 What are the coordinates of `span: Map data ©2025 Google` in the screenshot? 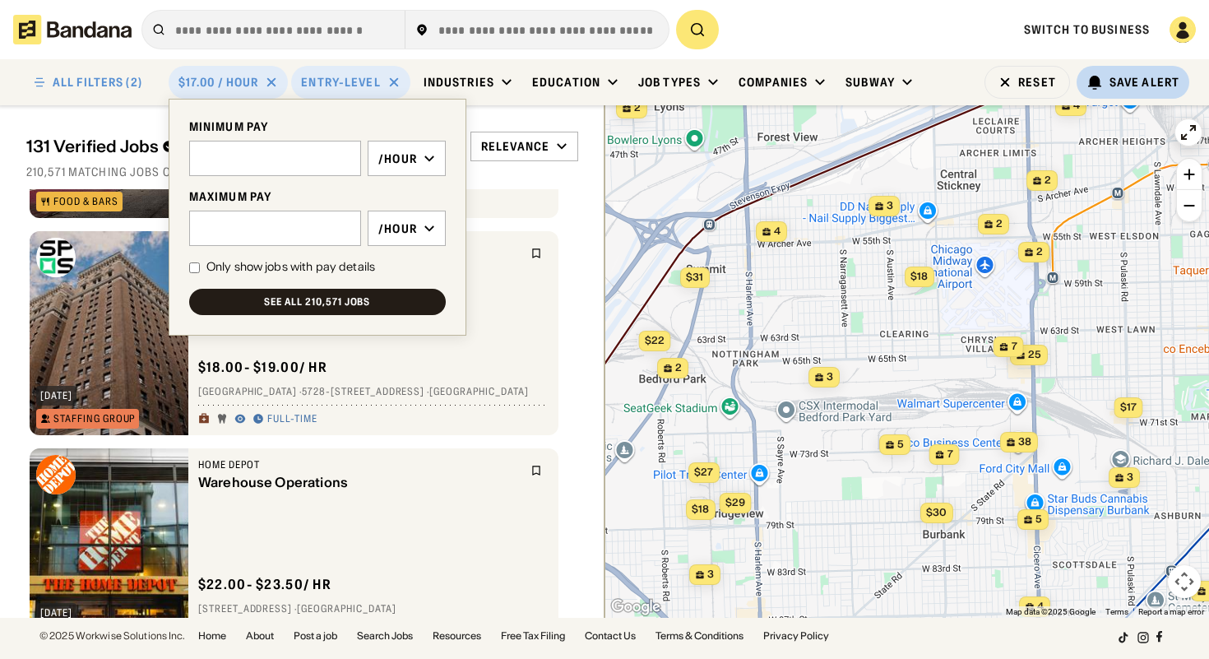 It's located at (1050, 611).